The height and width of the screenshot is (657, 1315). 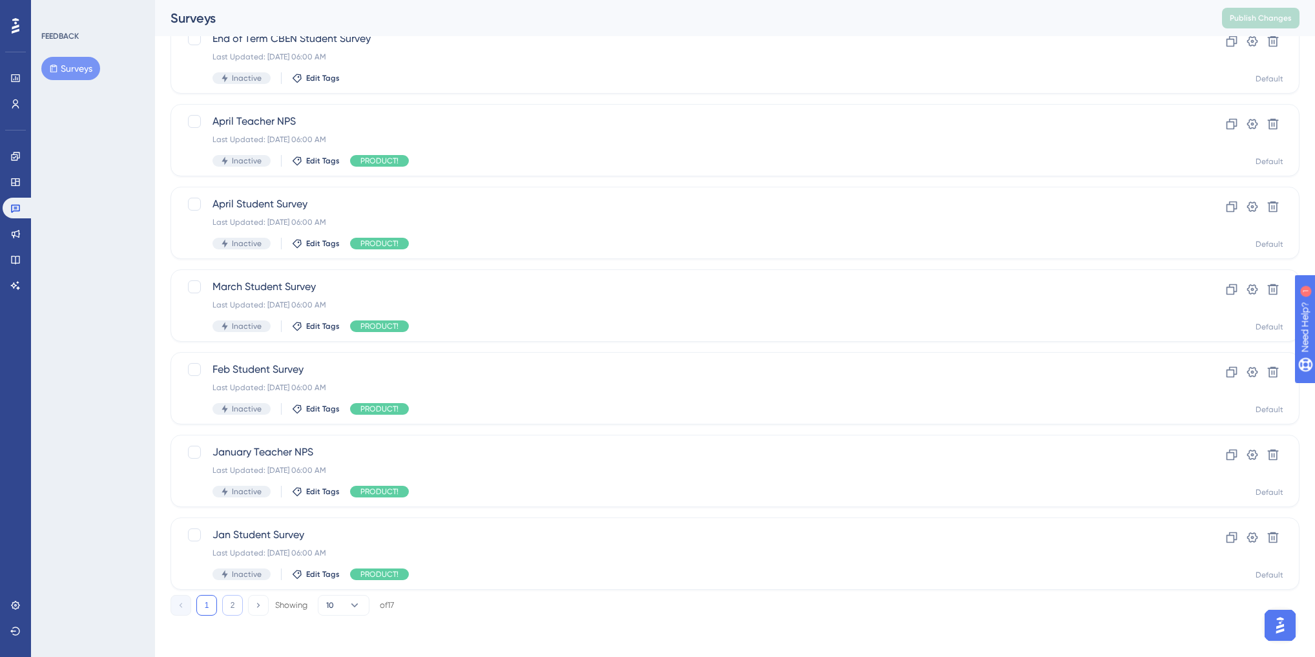 What do you see at coordinates (56, 11) in the screenshot?
I see `span: Need Help?` at bounding box center [56, 11].